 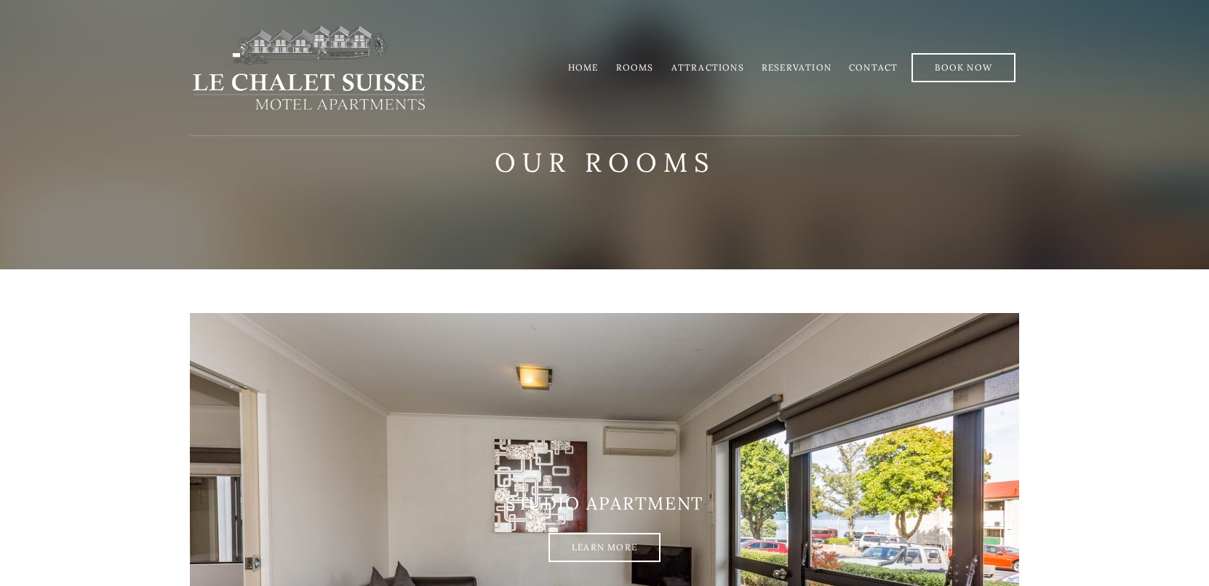 What do you see at coordinates (797, 67) in the screenshot?
I see `a: Reservation` at bounding box center [797, 67].